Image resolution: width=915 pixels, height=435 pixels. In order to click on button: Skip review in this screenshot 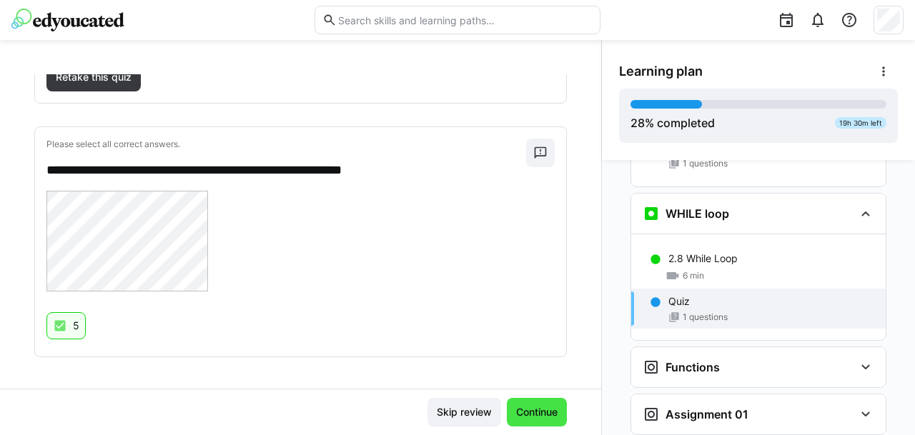, I will do `click(464, 413)`.